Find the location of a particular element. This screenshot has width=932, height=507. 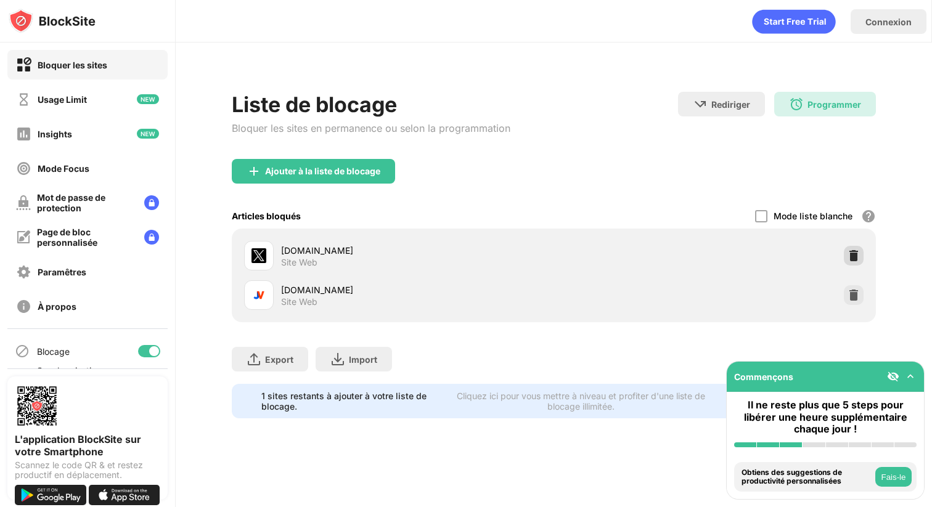

div: Paramêtres is located at coordinates (62, 272).